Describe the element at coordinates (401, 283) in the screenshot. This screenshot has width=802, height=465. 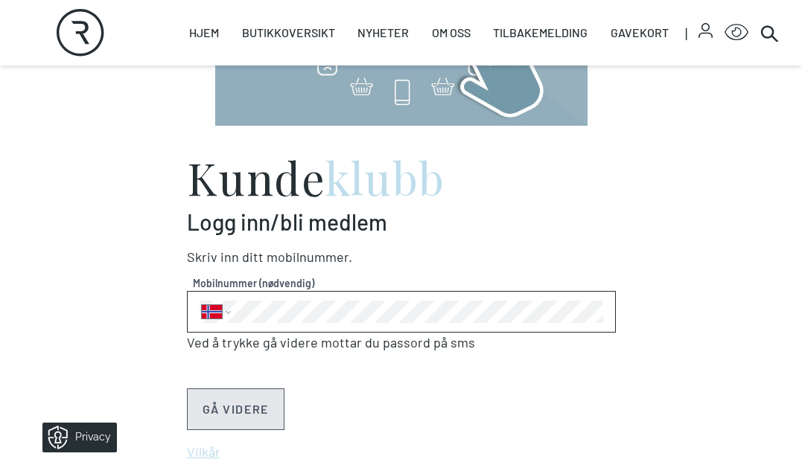
I see `span: Mobilnummer (nødvendig)` at that location.